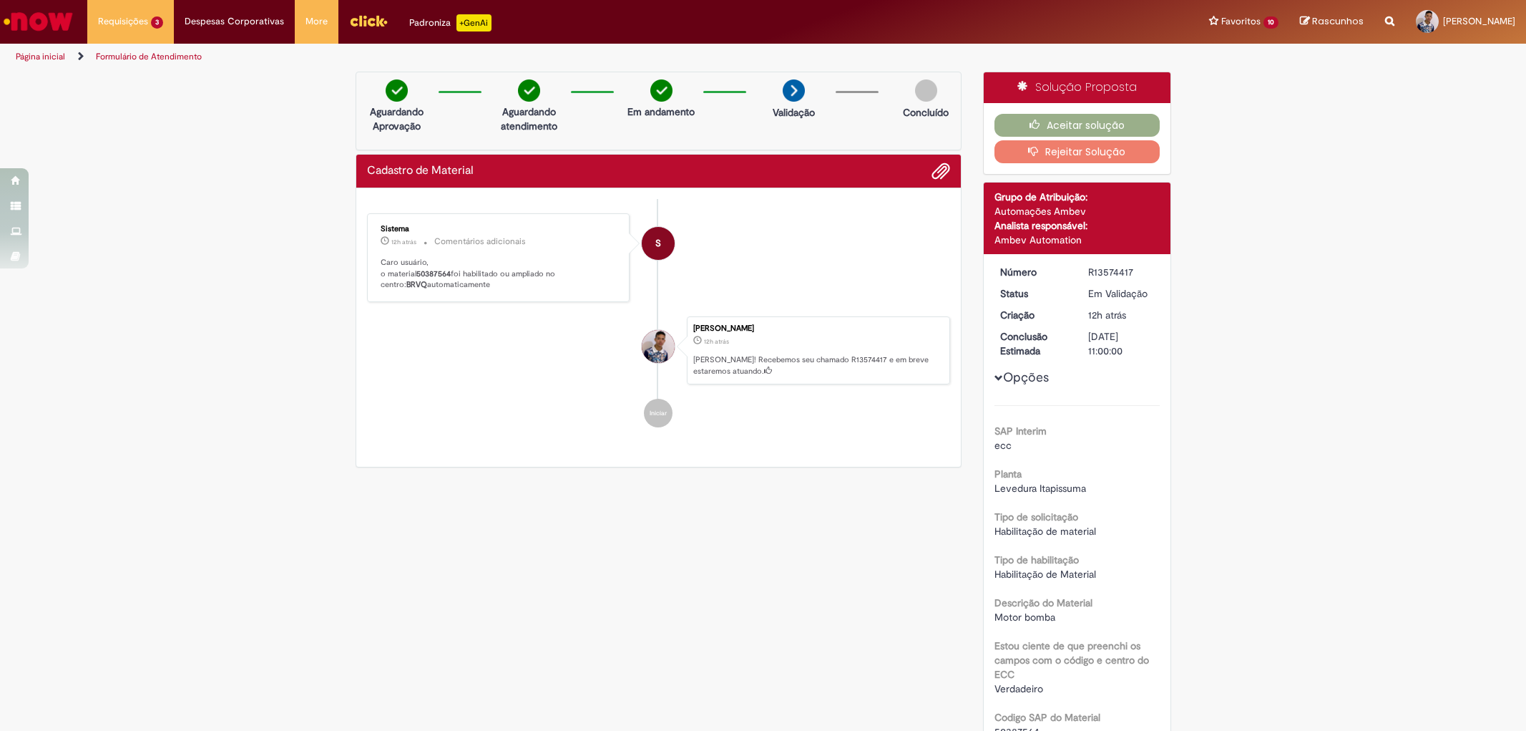 The height and width of the screenshot is (731, 1526). Describe the element at coordinates (1046, 531) in the screenshot. I see `span: Habilitação de material` at that location.